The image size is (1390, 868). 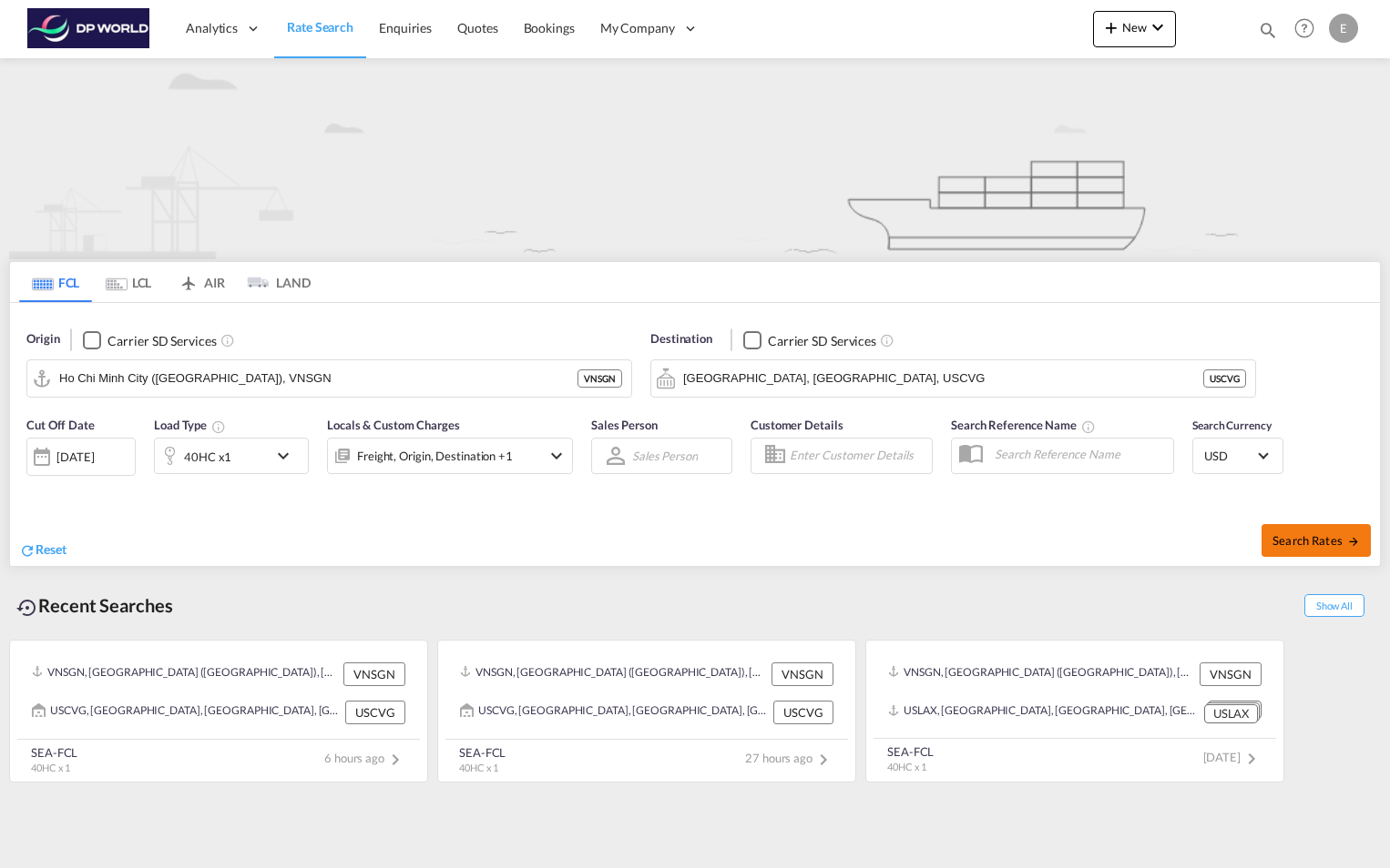 I want to click on div: 40HC x1icon-chevron-down, so click(x=232, y=456).